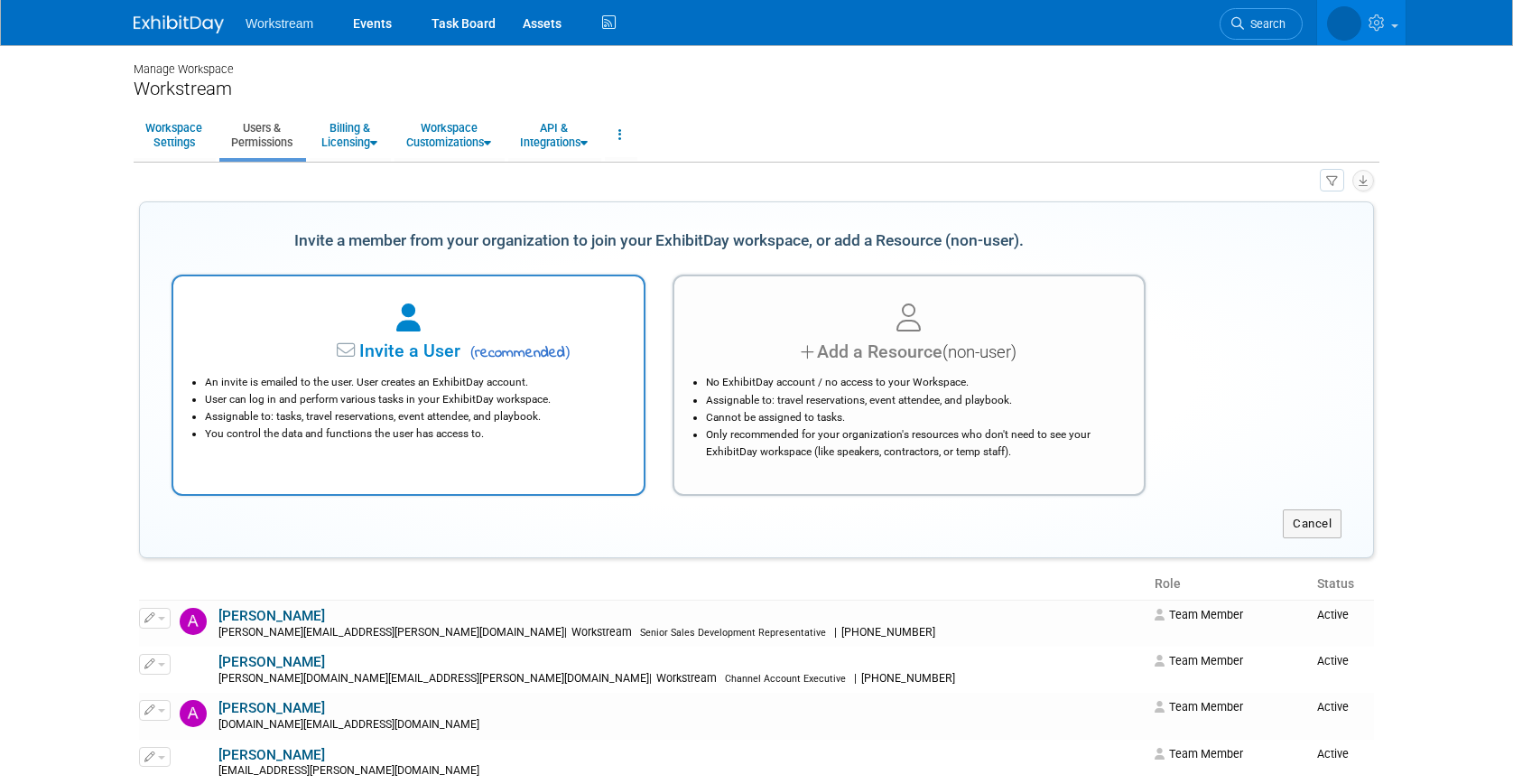 The width and height of the screenshot is (1513, 784). What do you see at coordinates (914, 400) in the screenshot?
I see `li: Assignable to: travel reservations, event attendee, and playbook.` at bounding box center [914, 400].